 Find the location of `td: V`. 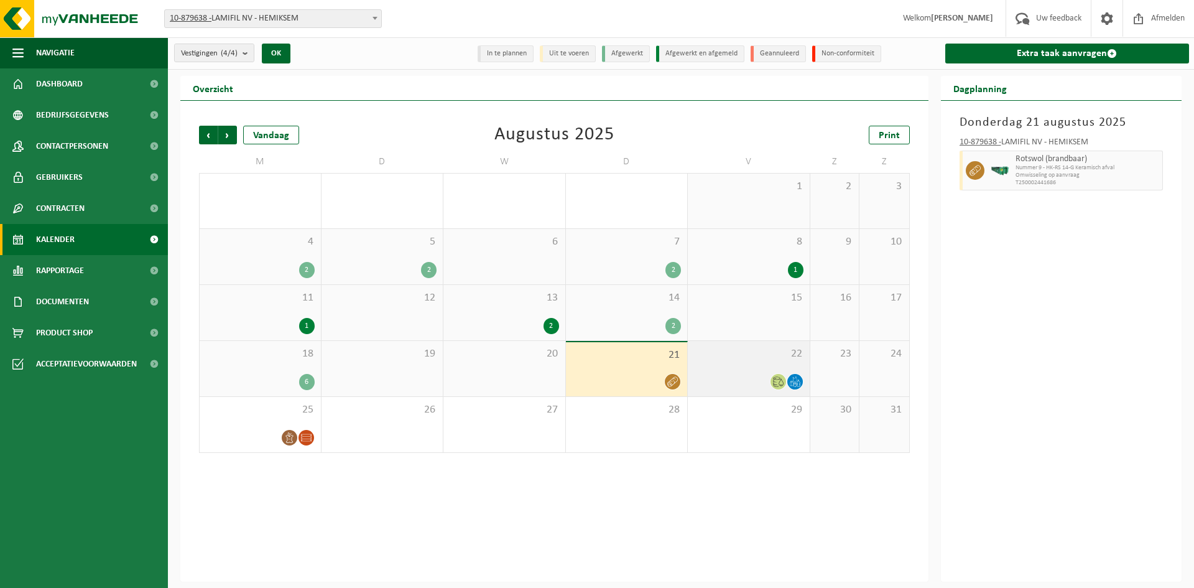

td: V is located at coordinates (749, 162).